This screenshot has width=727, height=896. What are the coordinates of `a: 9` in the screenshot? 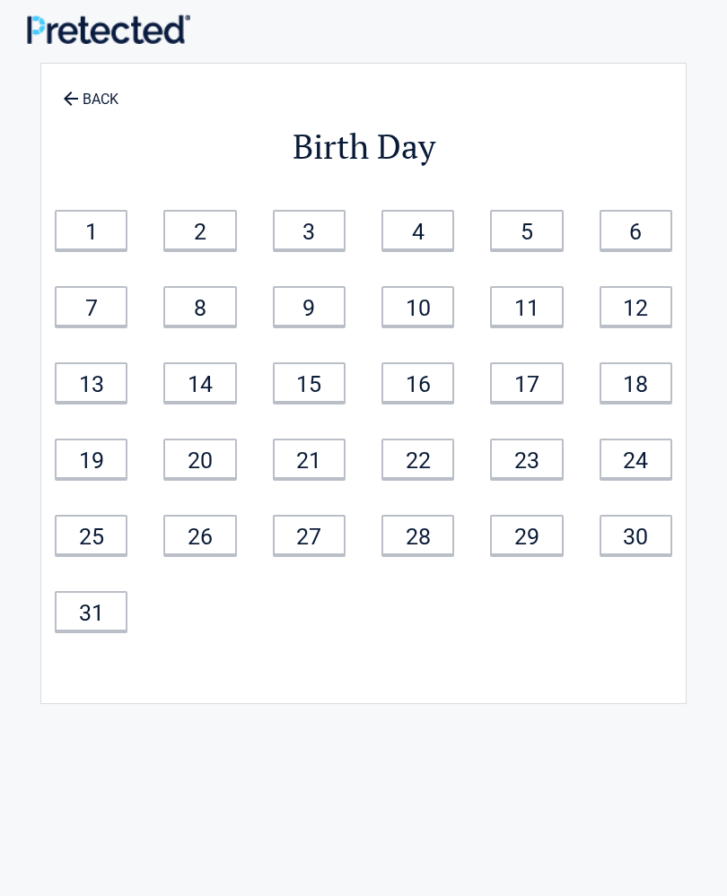 It's located at (309, 306).